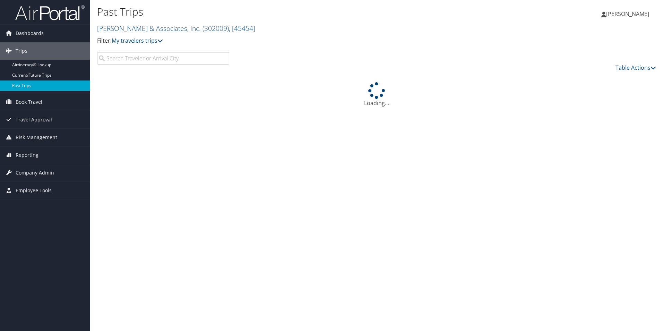 The height and width of the screenshot is (331, 663). What do you see at coordinates (36, 137) in the screenshot?
I see `span: Risk Management` at bounding box center [36, 137].